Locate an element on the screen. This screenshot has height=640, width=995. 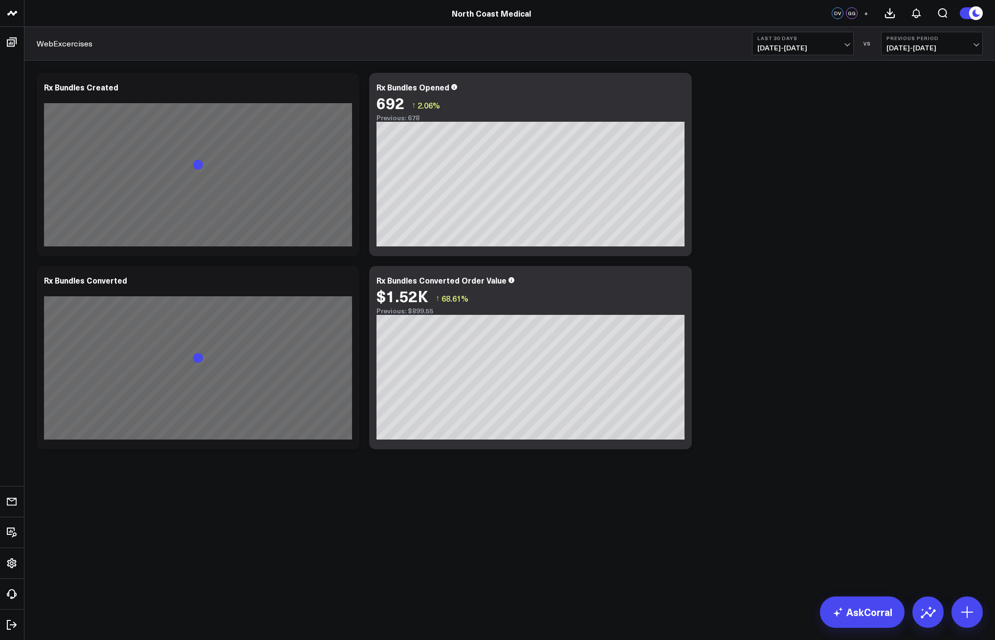
span: 2.06% is located at coordinates (429, 105).